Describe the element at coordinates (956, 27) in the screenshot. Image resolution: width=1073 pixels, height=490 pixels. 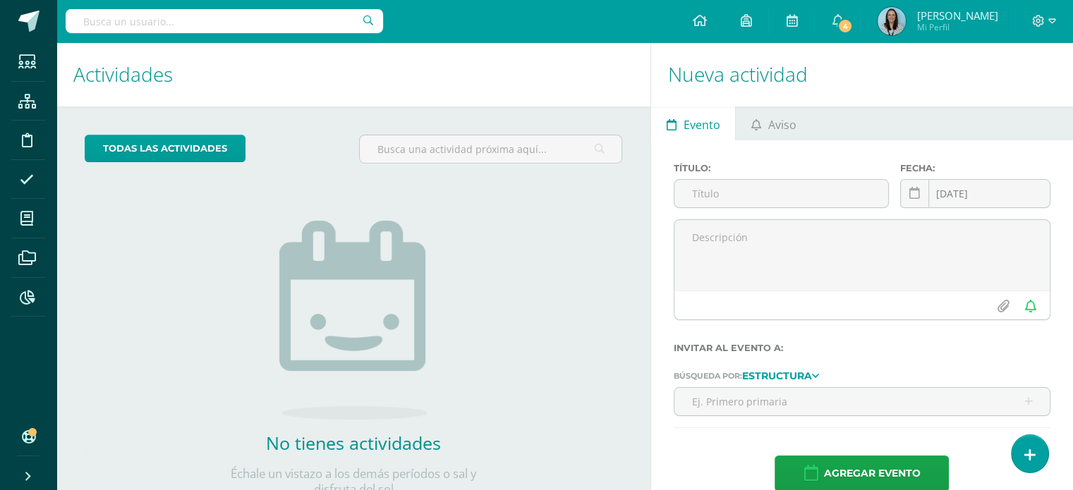
I see `span: Mi Perfil` at that location.